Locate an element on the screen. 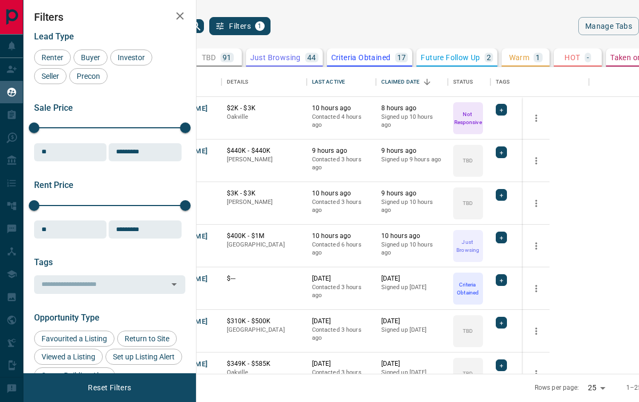 The image size is (639, 402). span: Opportunity Type is located at coordinates (67, 318).